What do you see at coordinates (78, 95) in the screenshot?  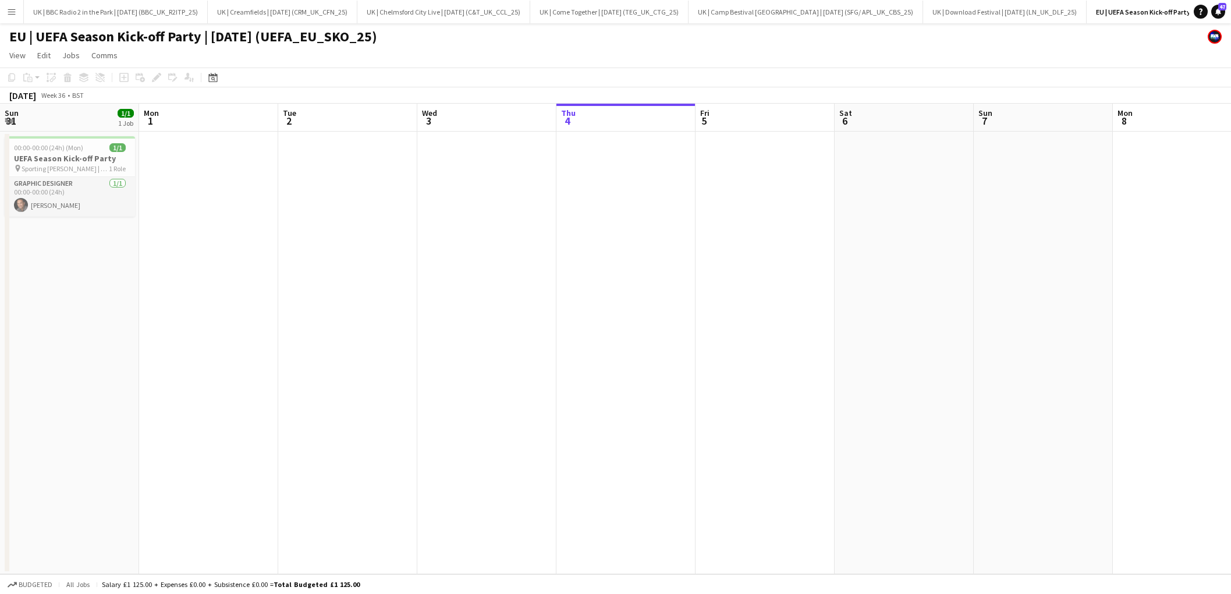 I see `div: BST` at bounding box center [78, 95].